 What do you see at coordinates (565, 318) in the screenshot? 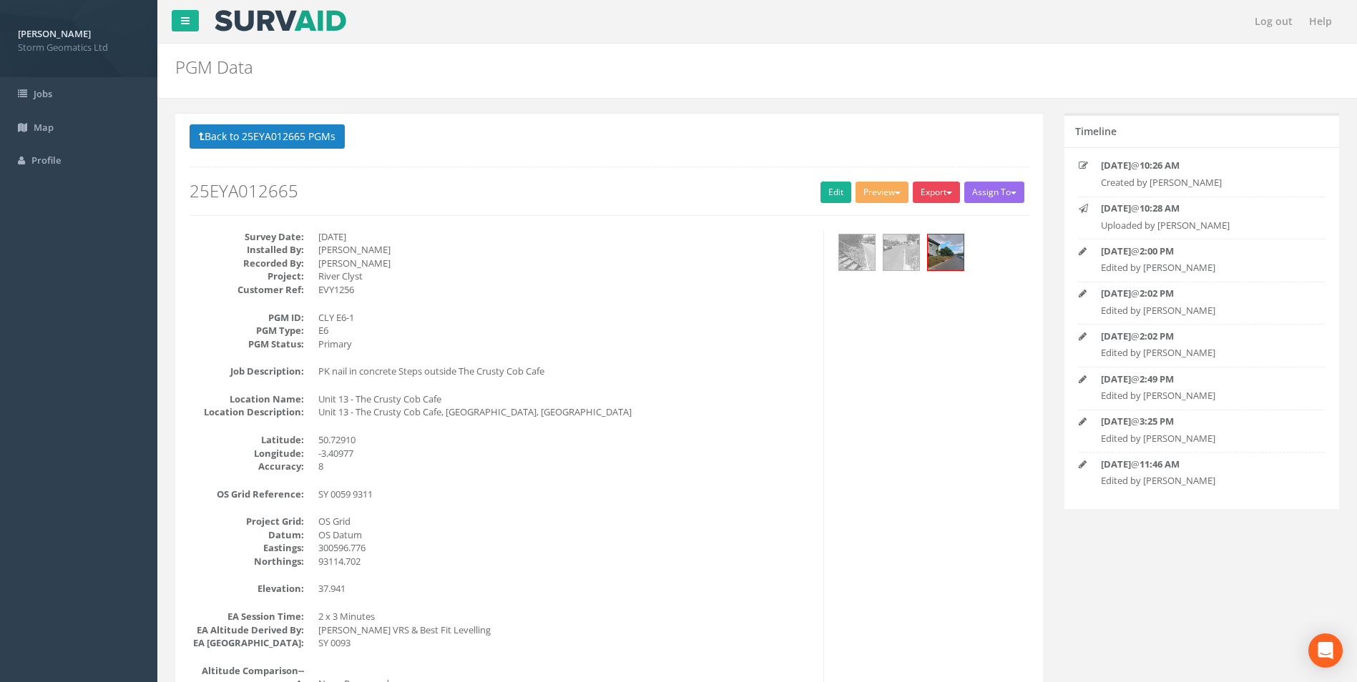
I see `dd: CLY E6-1` at bounding box center [565, 318].